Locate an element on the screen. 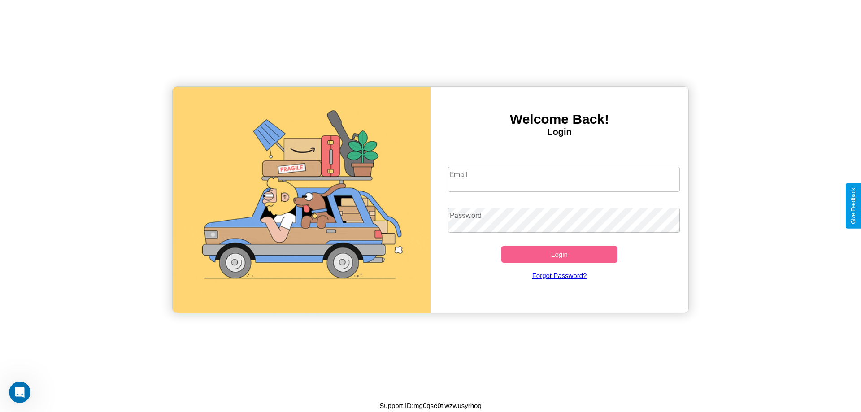 Image resolution: width=861 pixels, height=412 pixels. h4: Login is located at coordinates (559, 132).